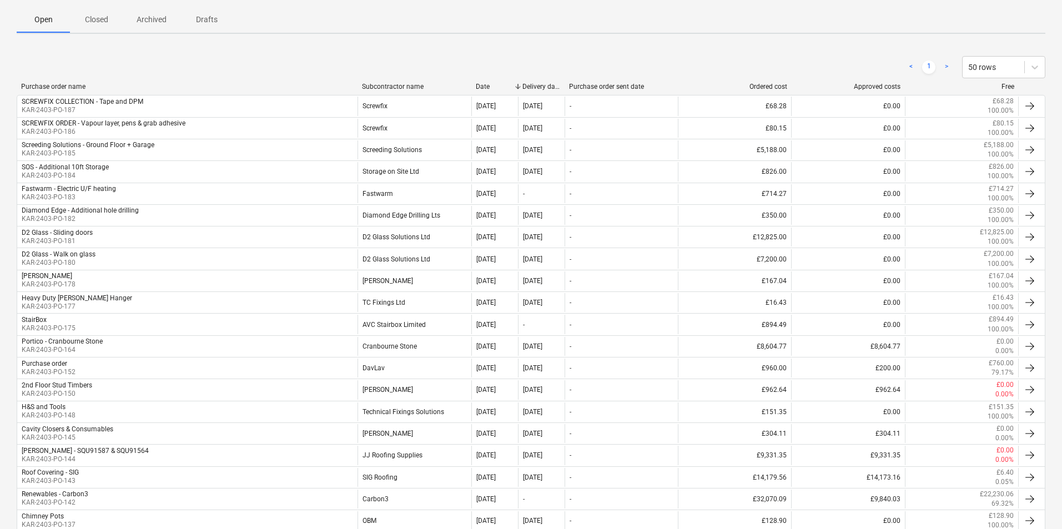 Image resolution: width=1062 pixels, height=529 pixels. I want to click on p: £151.35, so click(1001, 407).